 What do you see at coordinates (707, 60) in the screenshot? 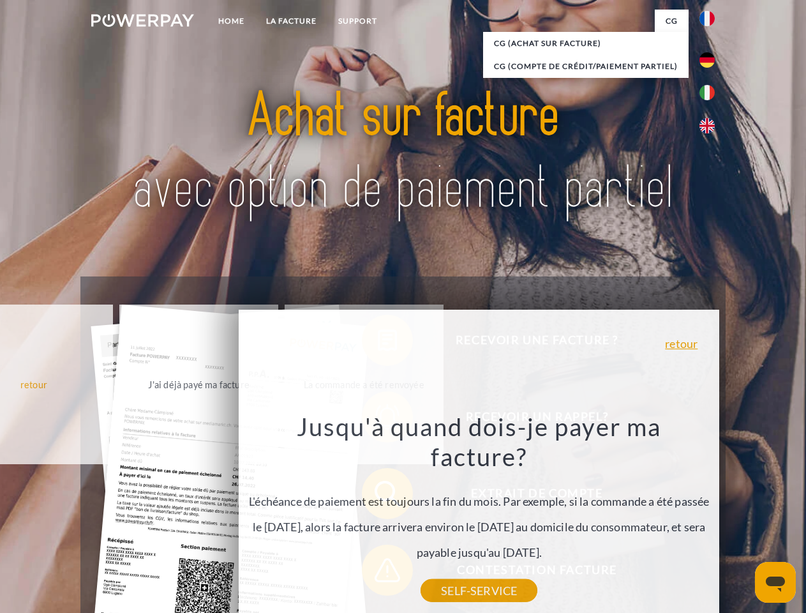
I see `img: de` at bounding box center [707, 60].